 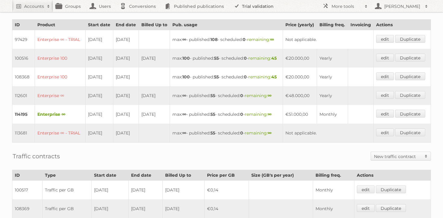 What do you see at coordinates (299, 114) in the screenshot?
I see `td: €51.000,00` at bounding box center [299, 114].